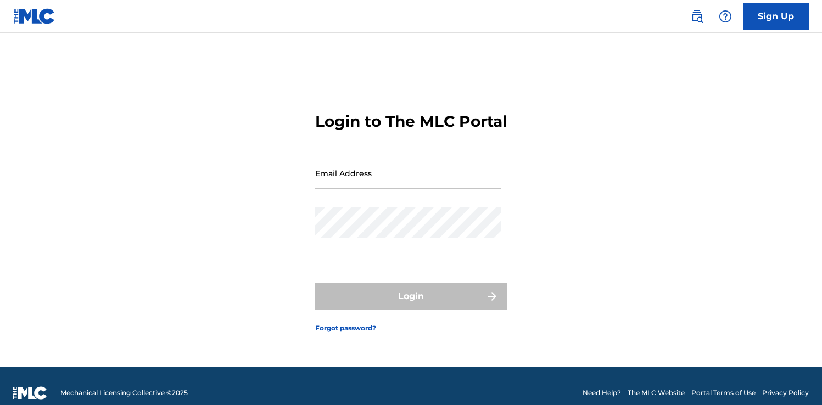 The height and width of the screenshot is (405, 822). What do you see at coordinates (785, 393) in the screenshot?
I see `a: Privacy Policy` at bounding box center [785, 393].